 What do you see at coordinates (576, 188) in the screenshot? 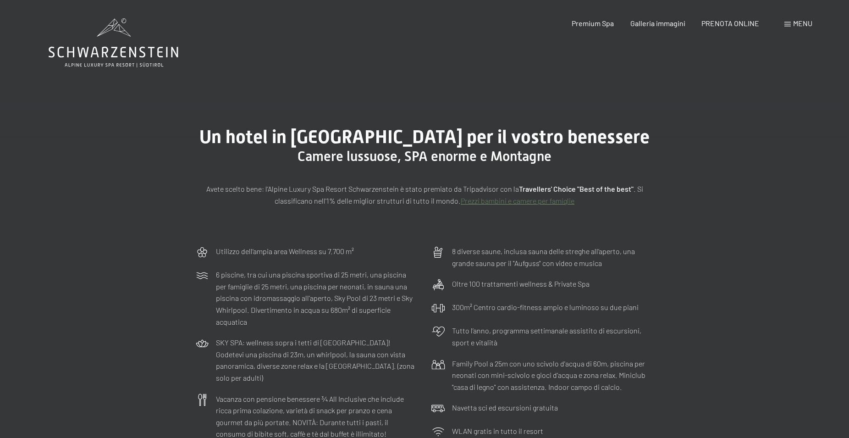
I see `strong: Travellers' Choice "Best of the best"` at bounding box center [576, 188].